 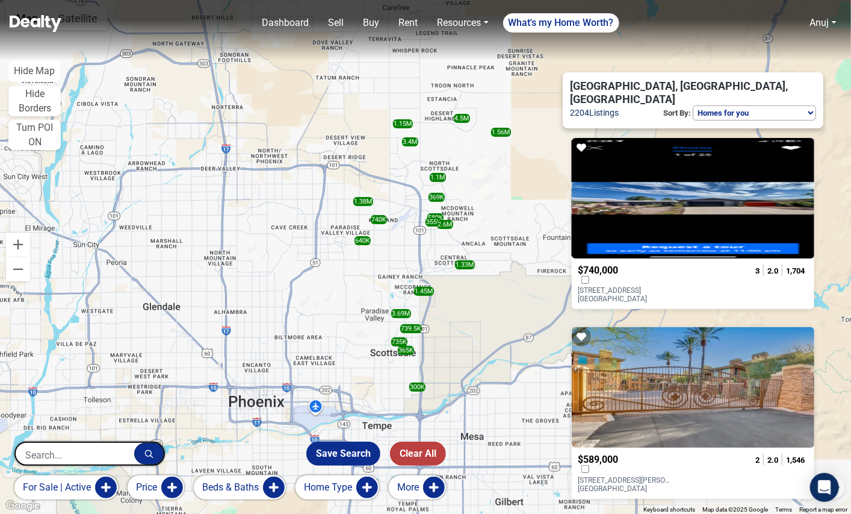 I want to click on button: Zoom in, so click(x=18, y=244).